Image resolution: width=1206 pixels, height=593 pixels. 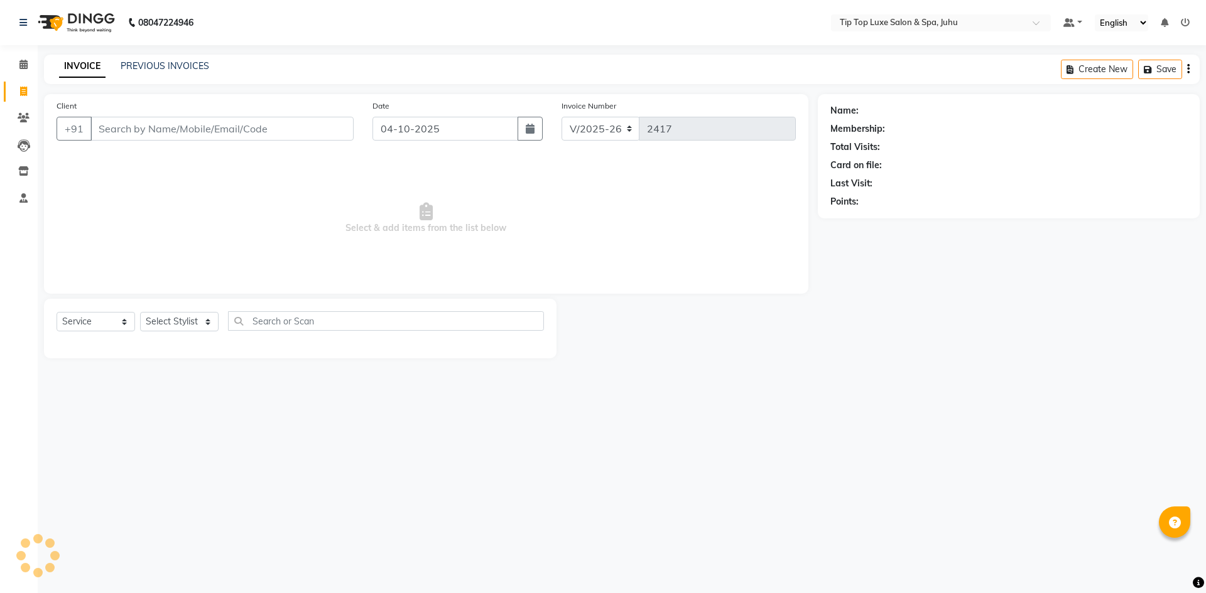 I want to click on label: Client, so click(x=67, y=106).